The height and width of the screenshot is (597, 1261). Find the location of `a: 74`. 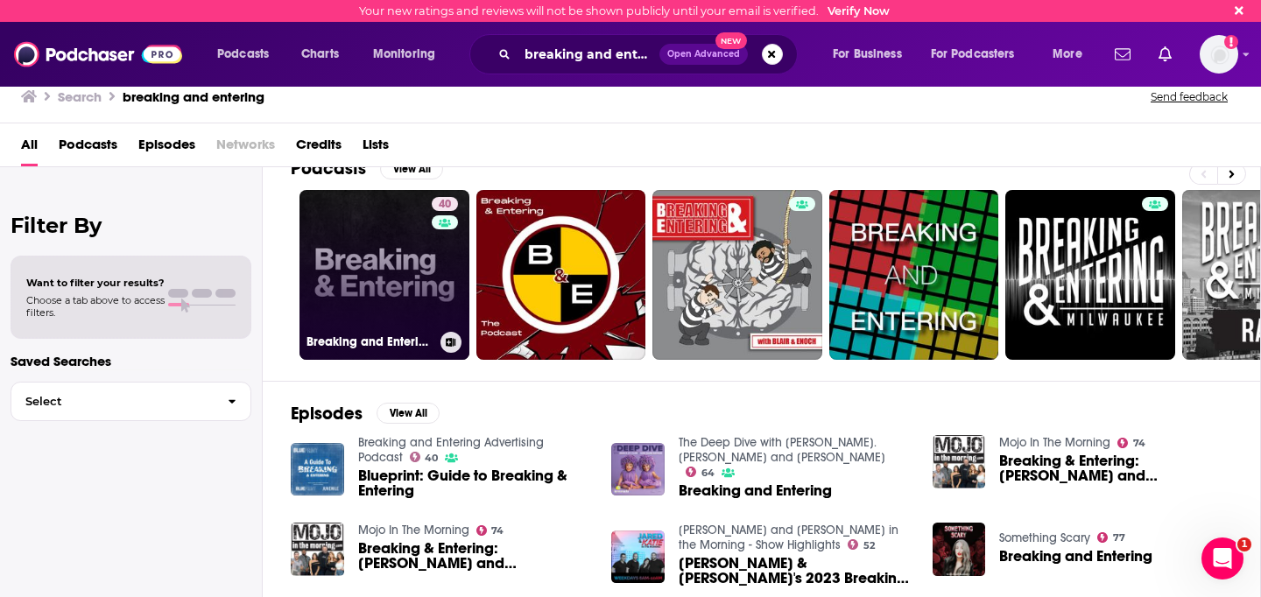

a: 74 is located at coordinates (1132, 443).